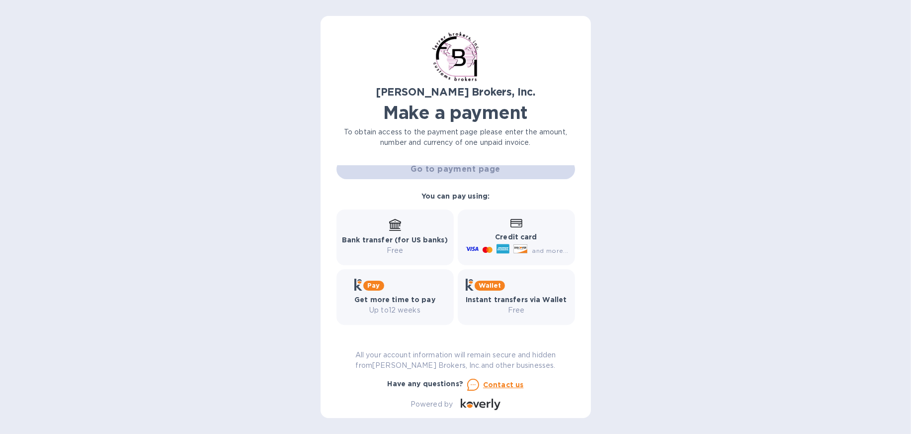 The width and height of the screenshot is (911, 434). Describe the element at coordinates (395, 240) in the screenshot. I see `b: Bank transfer (for US banks)` at that location.